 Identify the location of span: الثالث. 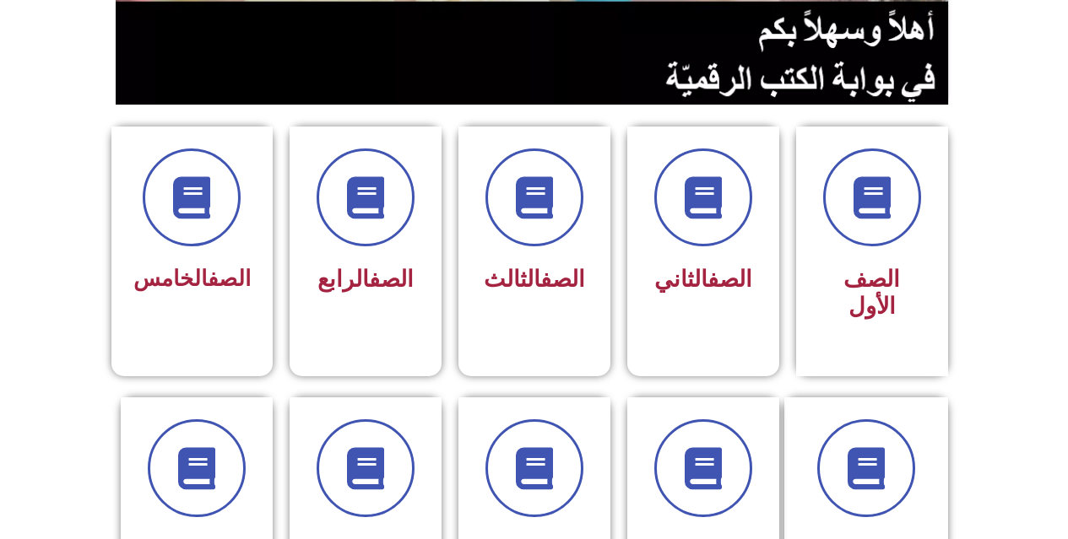
(534, 279).